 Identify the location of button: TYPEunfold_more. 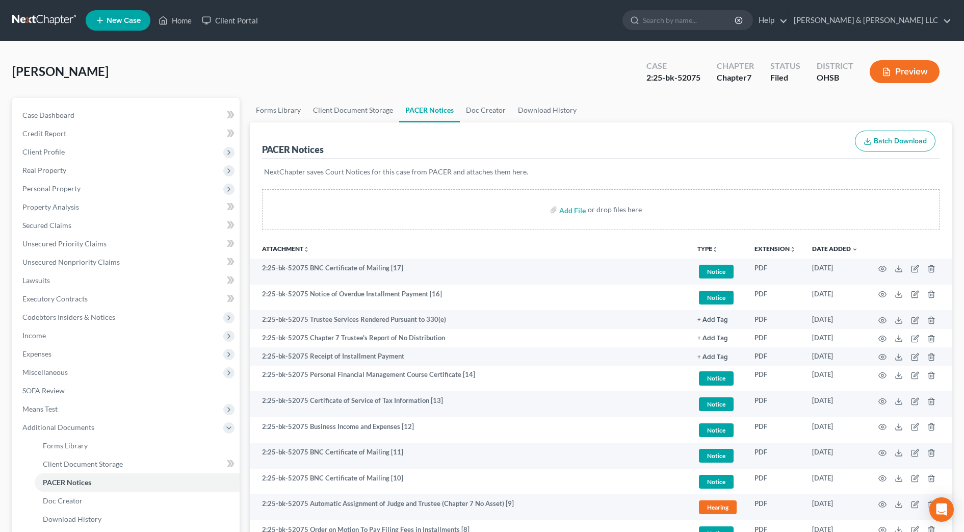
(708, 249).